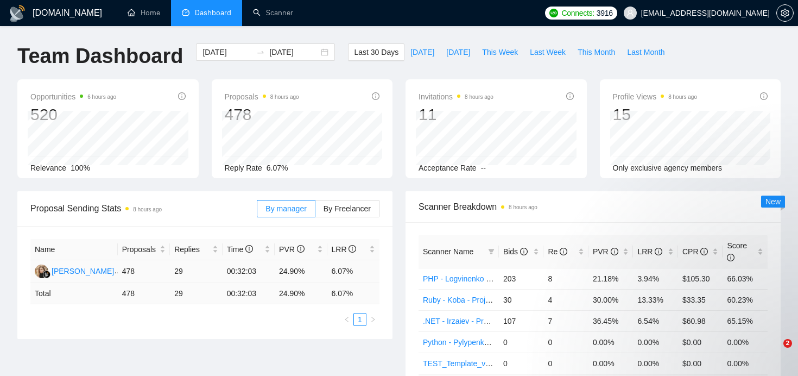 The height and width of the screenshot is (376, 798). Describe the element at coordinates (262, 115) in the screenshot. I see `div: 478` at that location.